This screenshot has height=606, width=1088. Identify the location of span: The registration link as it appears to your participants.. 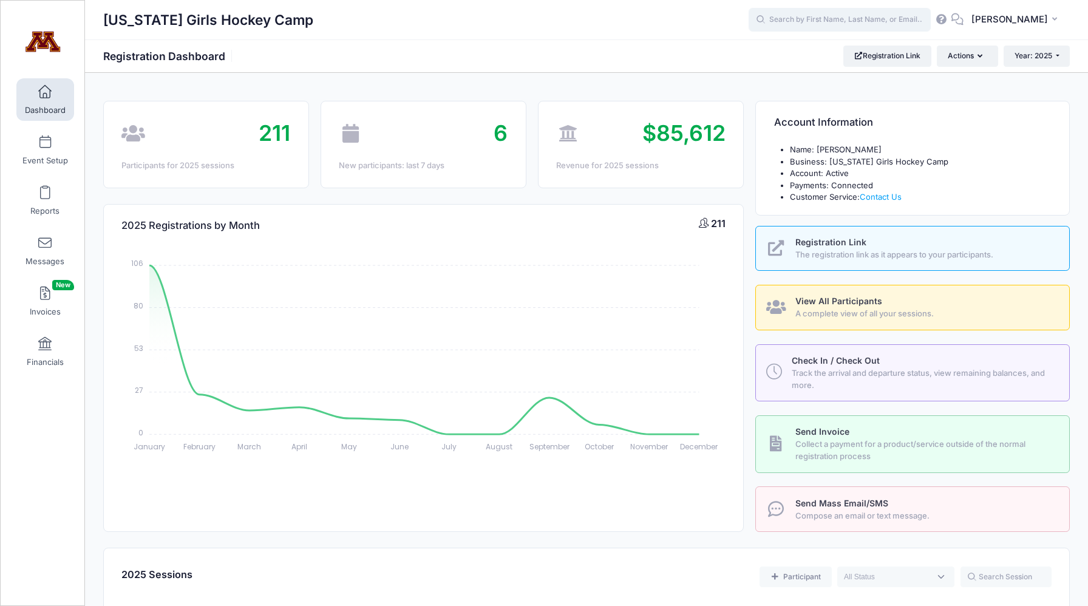
(925, 255).